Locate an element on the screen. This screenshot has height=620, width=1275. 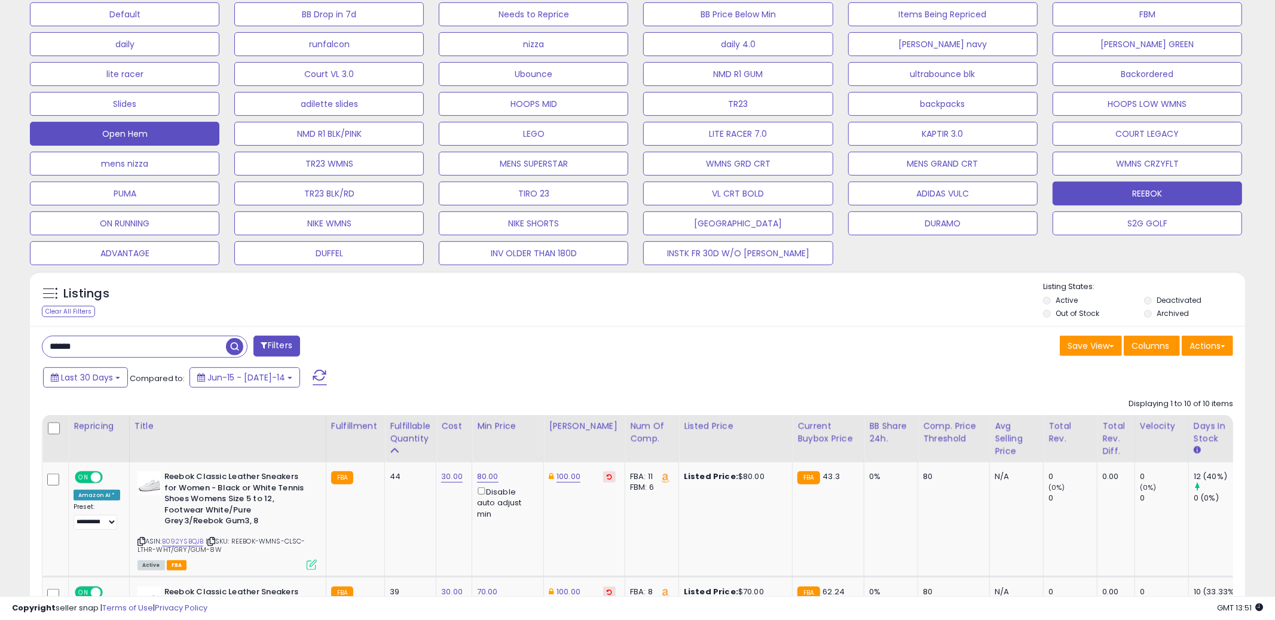
button: NIKE SHORTS is located at coordinates (533, 224).